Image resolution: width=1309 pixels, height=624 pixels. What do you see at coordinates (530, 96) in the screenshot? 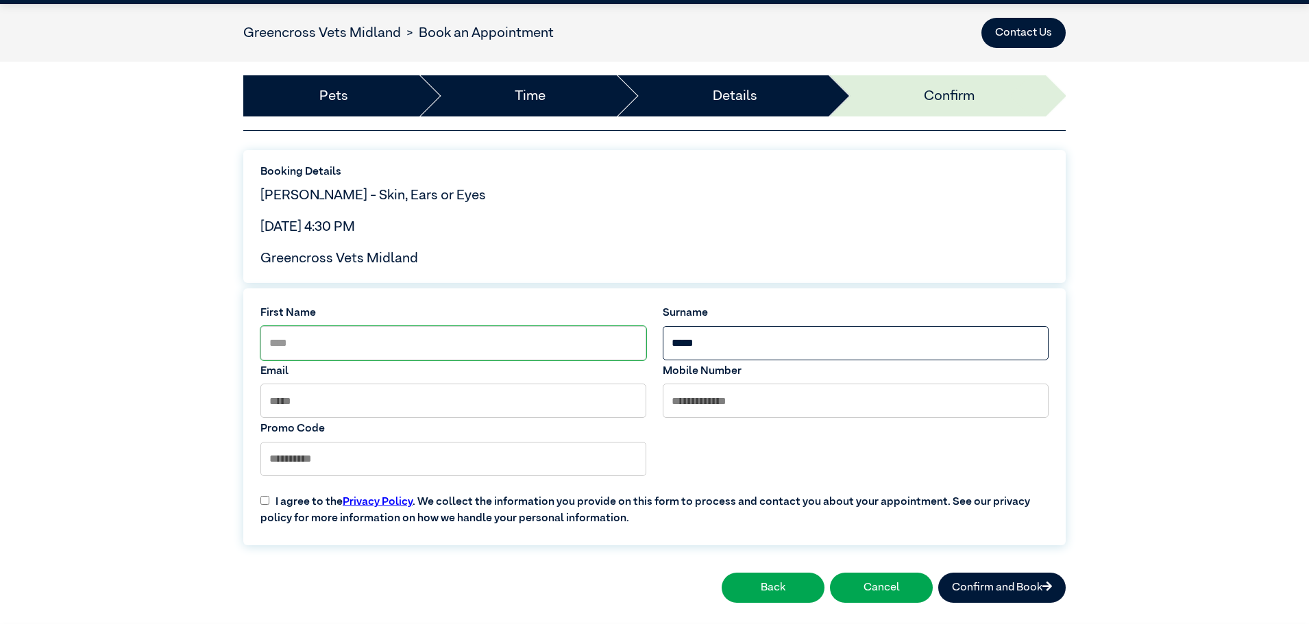
I see `a: Time` at bounding box center [530, 96].